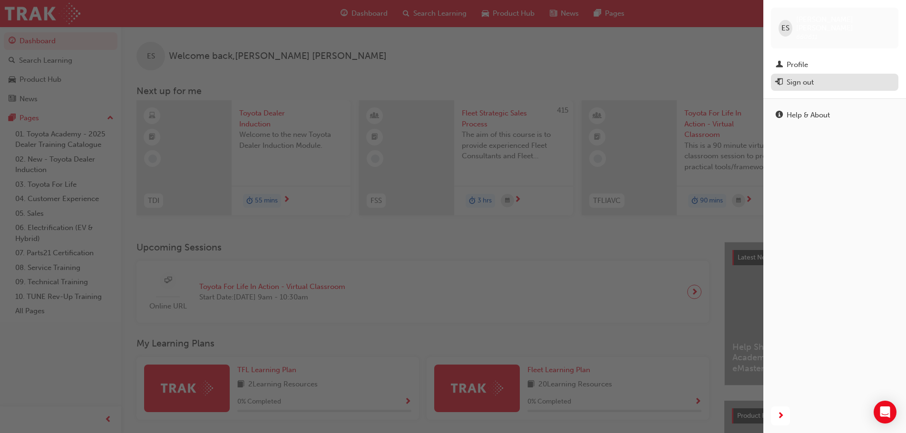 This screenshot has height=433, width=906. I want to click on span: 660611, so click(807, 37).